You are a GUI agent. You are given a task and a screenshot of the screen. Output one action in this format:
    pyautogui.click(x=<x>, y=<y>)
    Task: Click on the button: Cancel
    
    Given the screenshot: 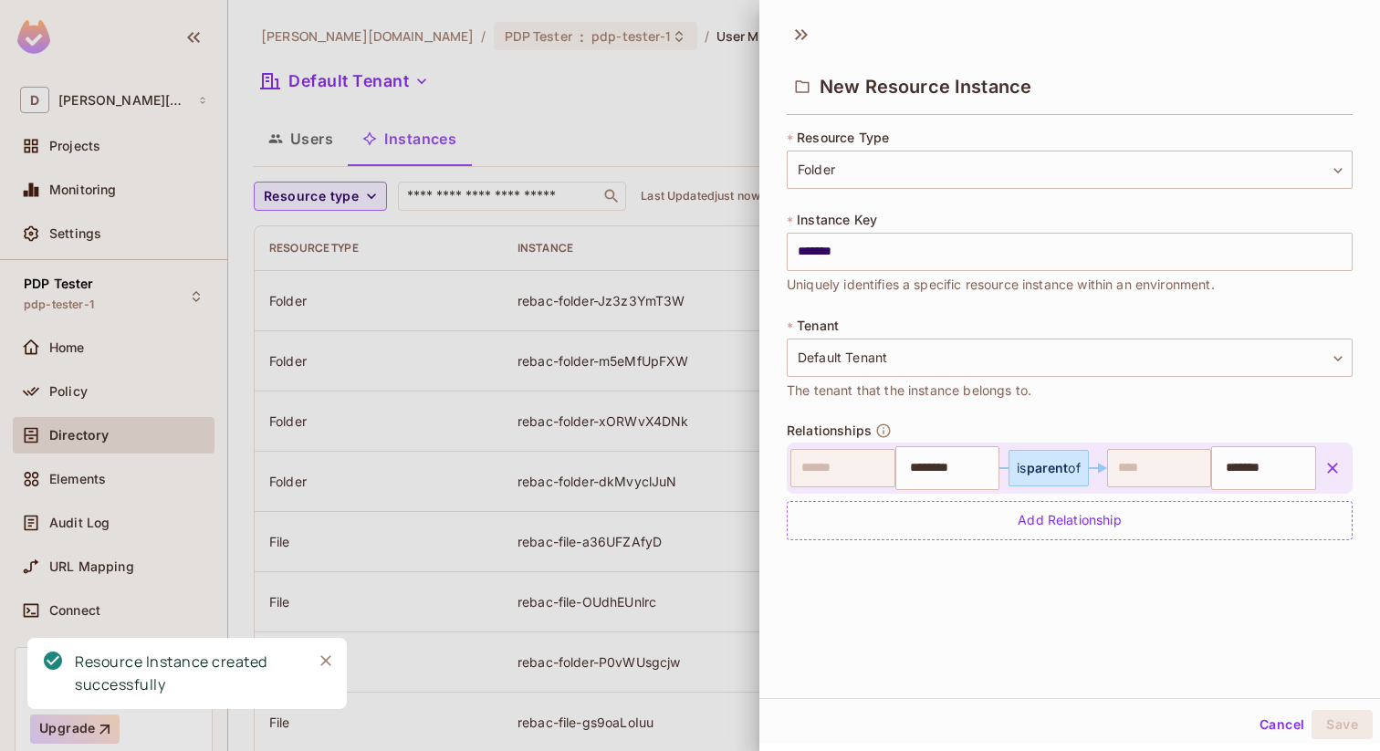 What is the action you would take?
    pyautogui.click(x=1281, y=725)
    